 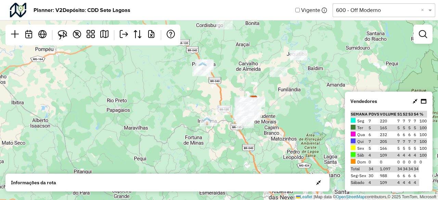 I want to click on div: 18910714 - SUPERMERCADO MONTE C, so click(x=253, y=111).